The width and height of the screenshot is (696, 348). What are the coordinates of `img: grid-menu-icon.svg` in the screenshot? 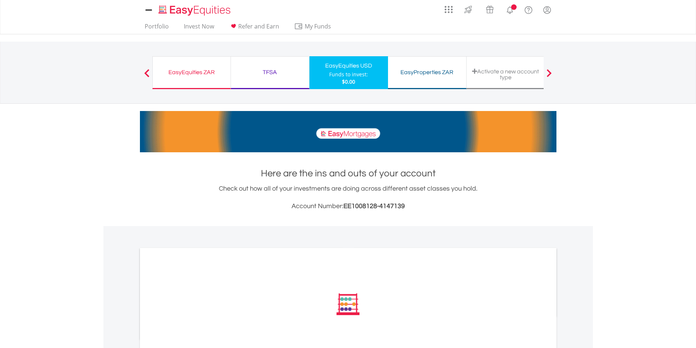 It's located at (449, 10).